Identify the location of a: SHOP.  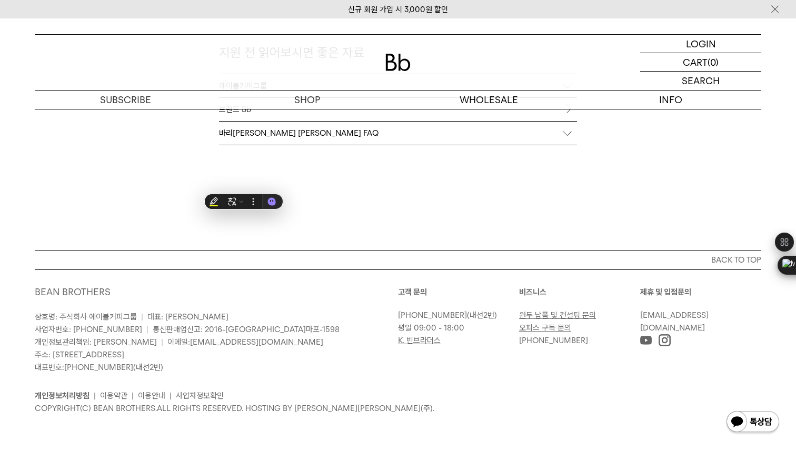
(307, 100).